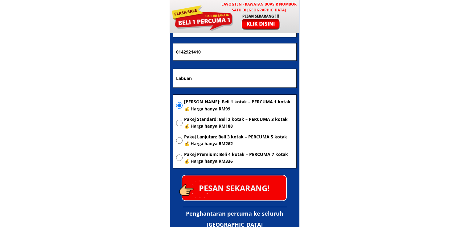  I want to click on span: Pakej Premium: Beli 4 kotak – PERCUMA 7 kotak 💰 Harga hanya RM336, so click(238, 158).